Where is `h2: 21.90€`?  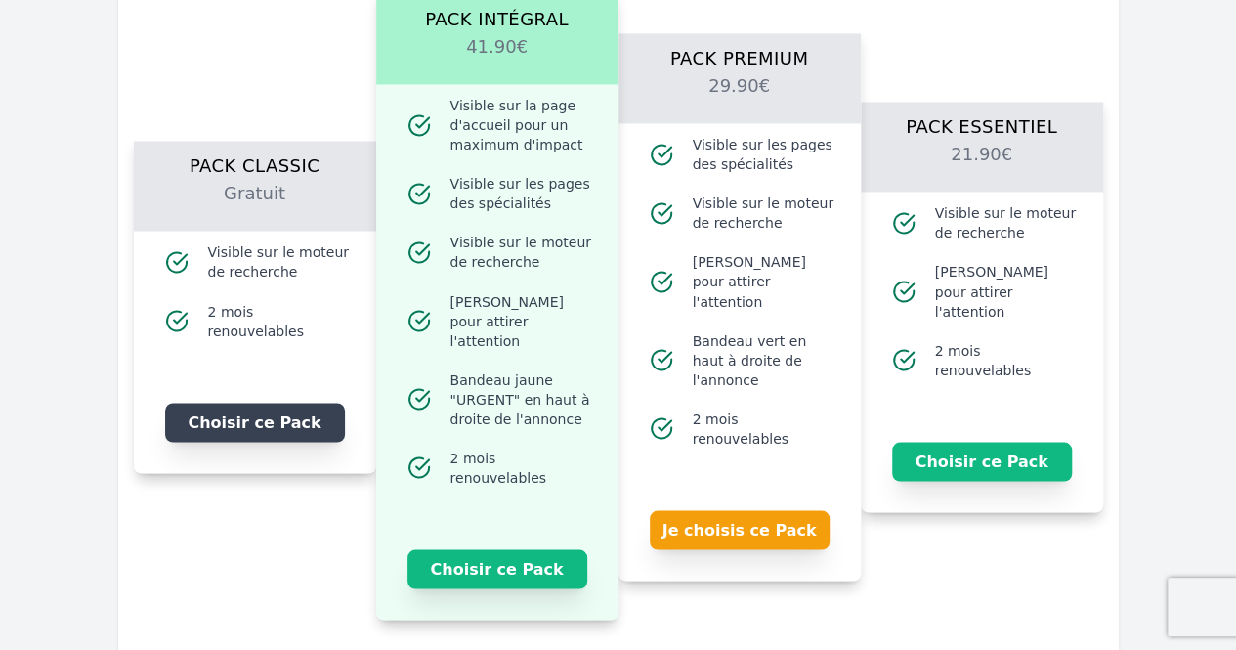 h2: 21.90€ is located at coordinates (982, 166).